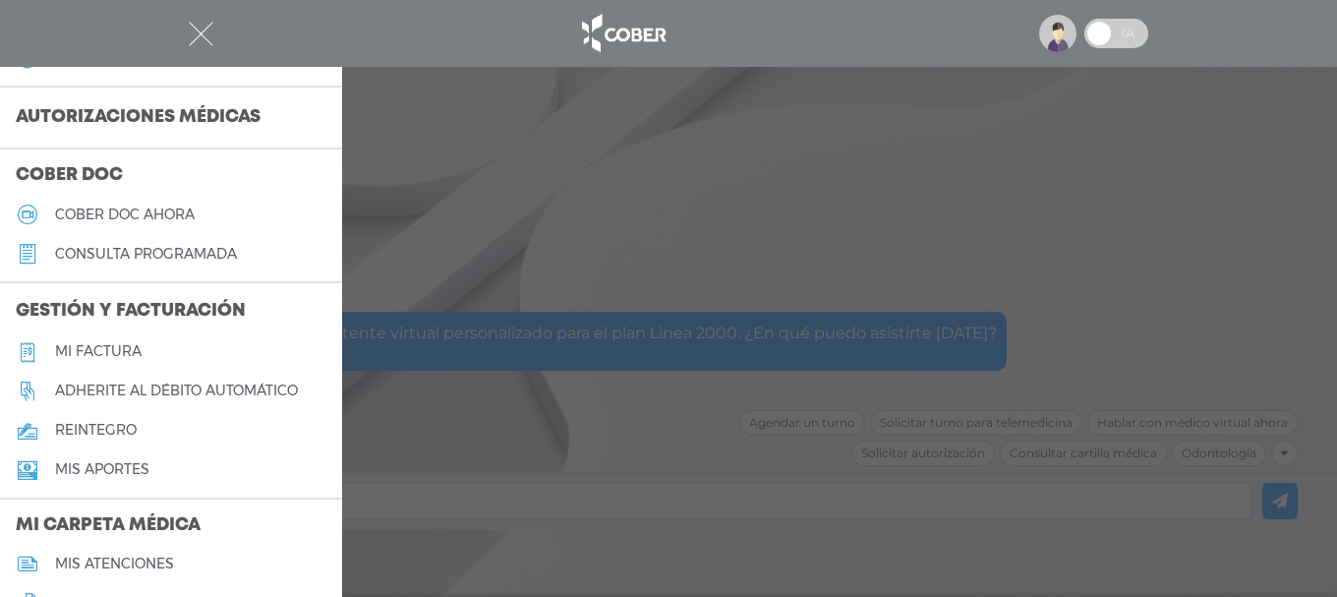  Describe the element at coordinates (95, 430) in the screenshot. I see `h5: reintegro` at that location.